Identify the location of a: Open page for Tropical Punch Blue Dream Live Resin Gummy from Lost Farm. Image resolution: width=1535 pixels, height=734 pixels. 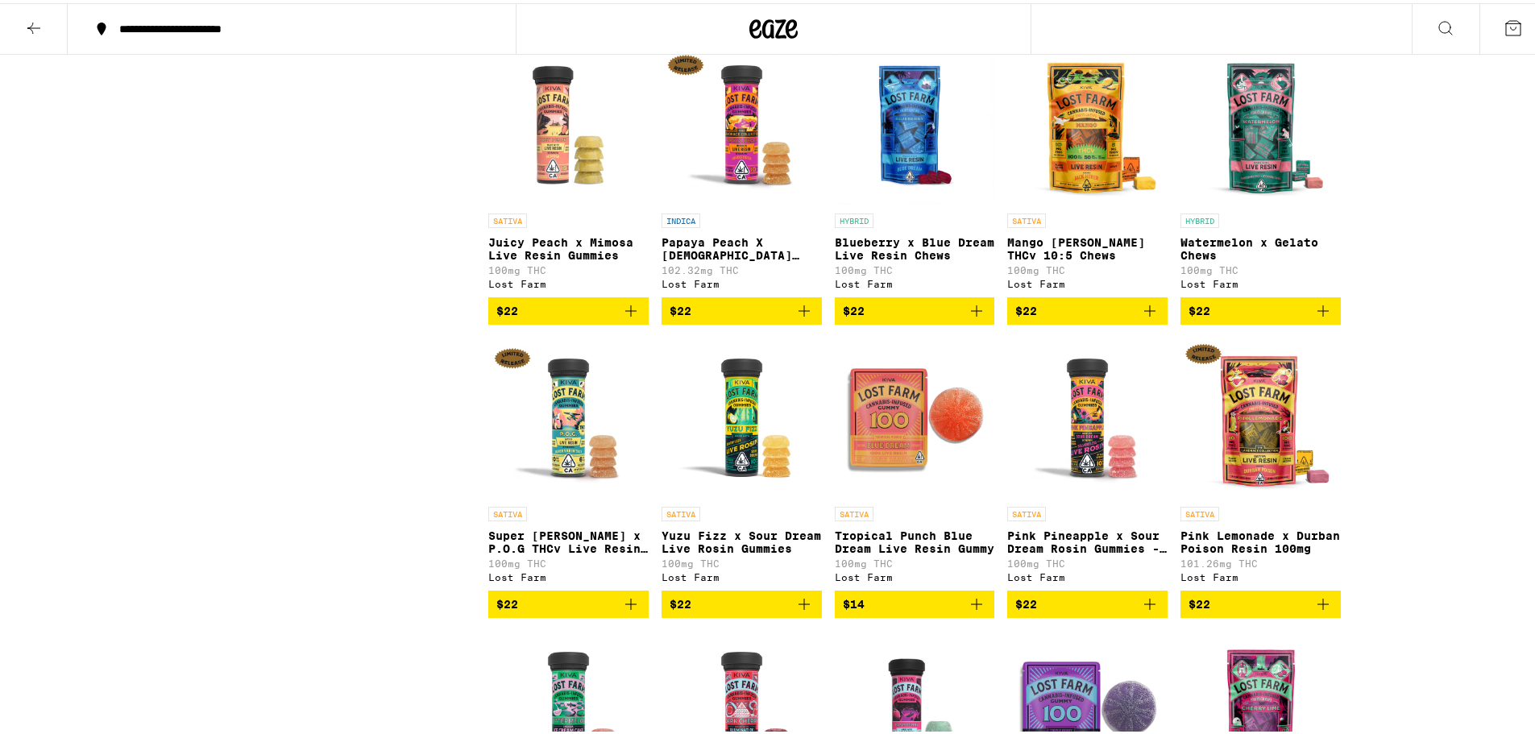
(915, 461).